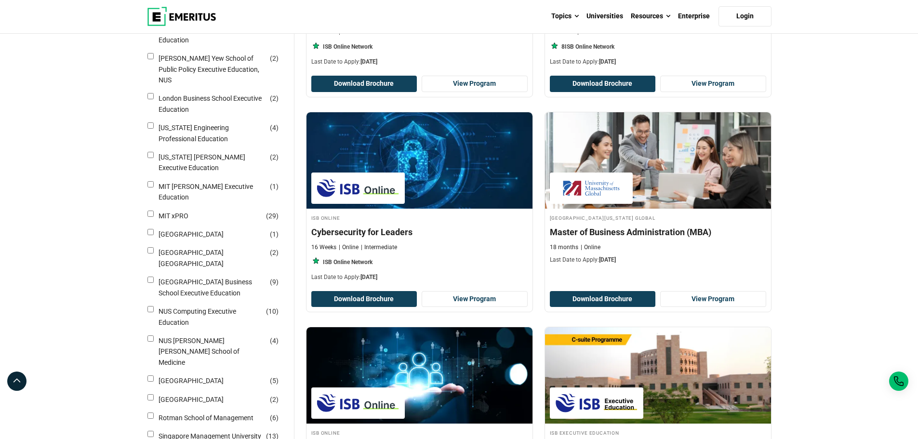 This screenshot has width=918, height=439. I want to click on h4: Master of Business Administration (MBA), so click(658, 232).